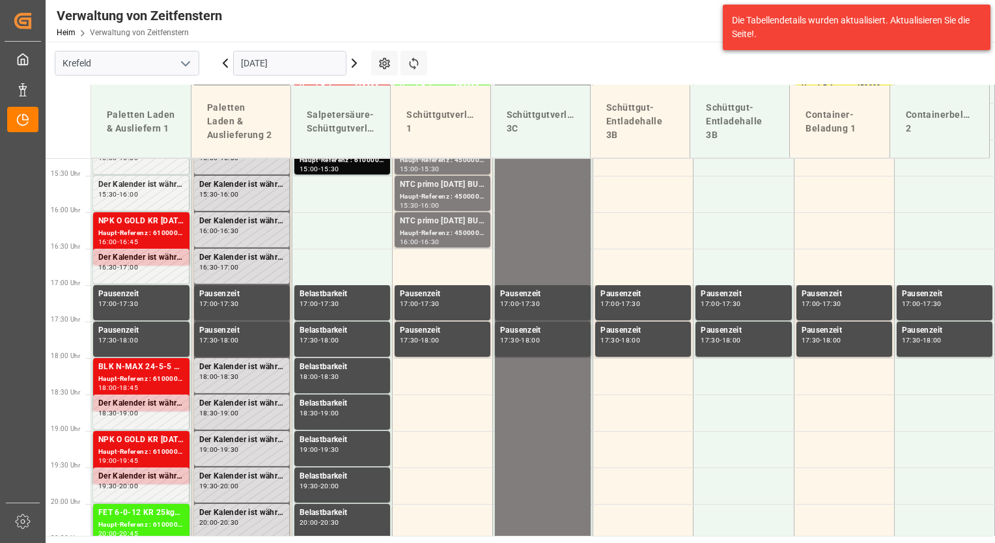 This screenshot has height=543, width=995. What do you see at coordinates (65, 429) in the screenshot?
I see `span: 19:00 Uhr` at bounding box center [65, 429].